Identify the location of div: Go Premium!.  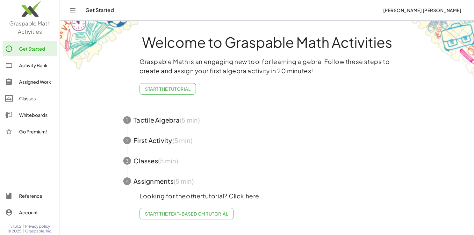
(37, 131).